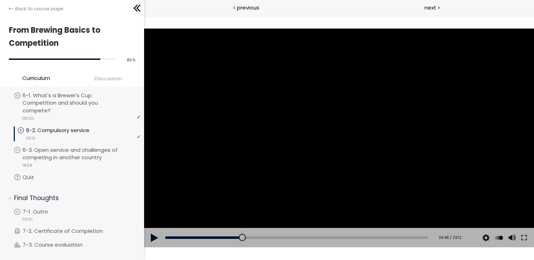  What do you see at coordinates (304, 223) in the screenshot?
I see `div: 06:48 / 23:12` at bounding box center [304, 223].